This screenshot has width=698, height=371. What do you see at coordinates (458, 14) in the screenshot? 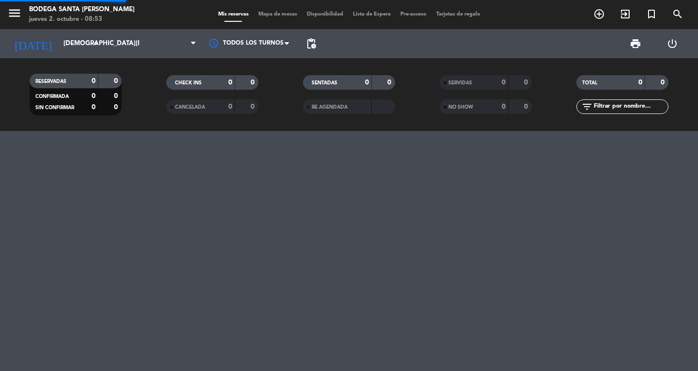
I see `span: Tarjetas de regalo` at bounding box center [458, 14].